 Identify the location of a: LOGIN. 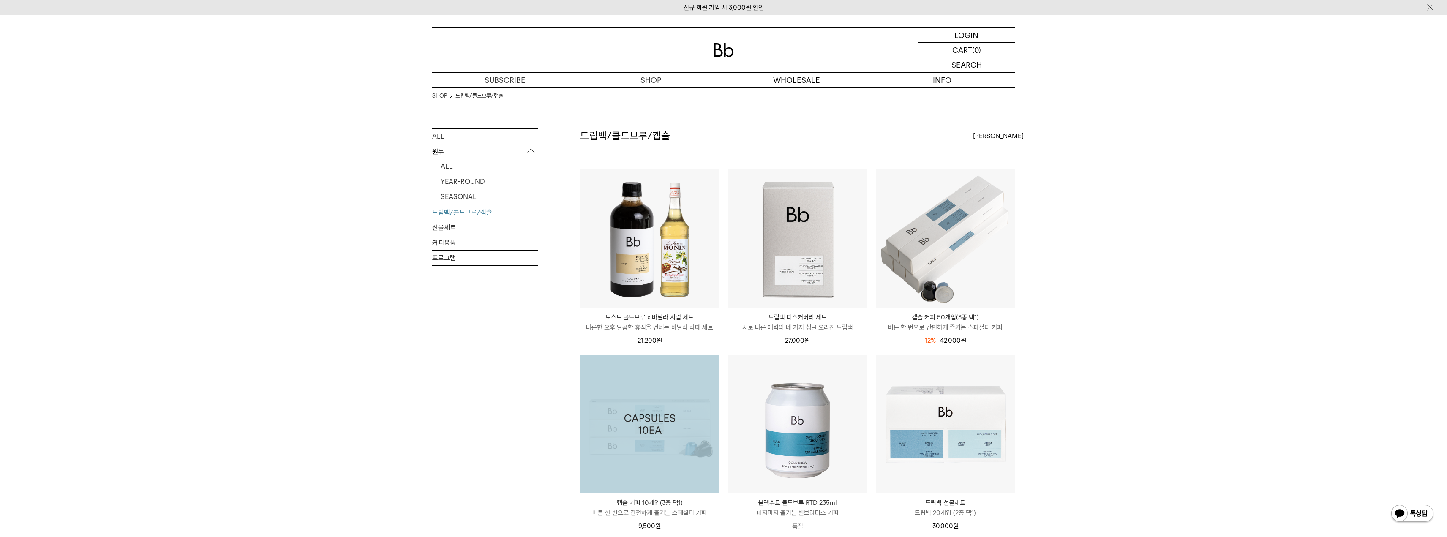
(967, 35).